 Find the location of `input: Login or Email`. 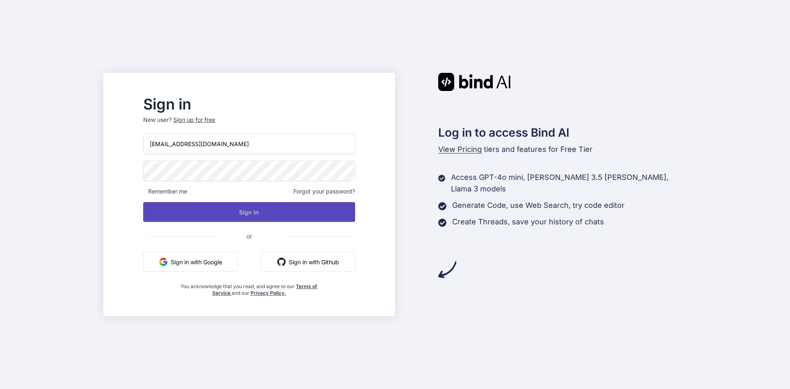

input: Login or Email is located at coordinates (249, 144).